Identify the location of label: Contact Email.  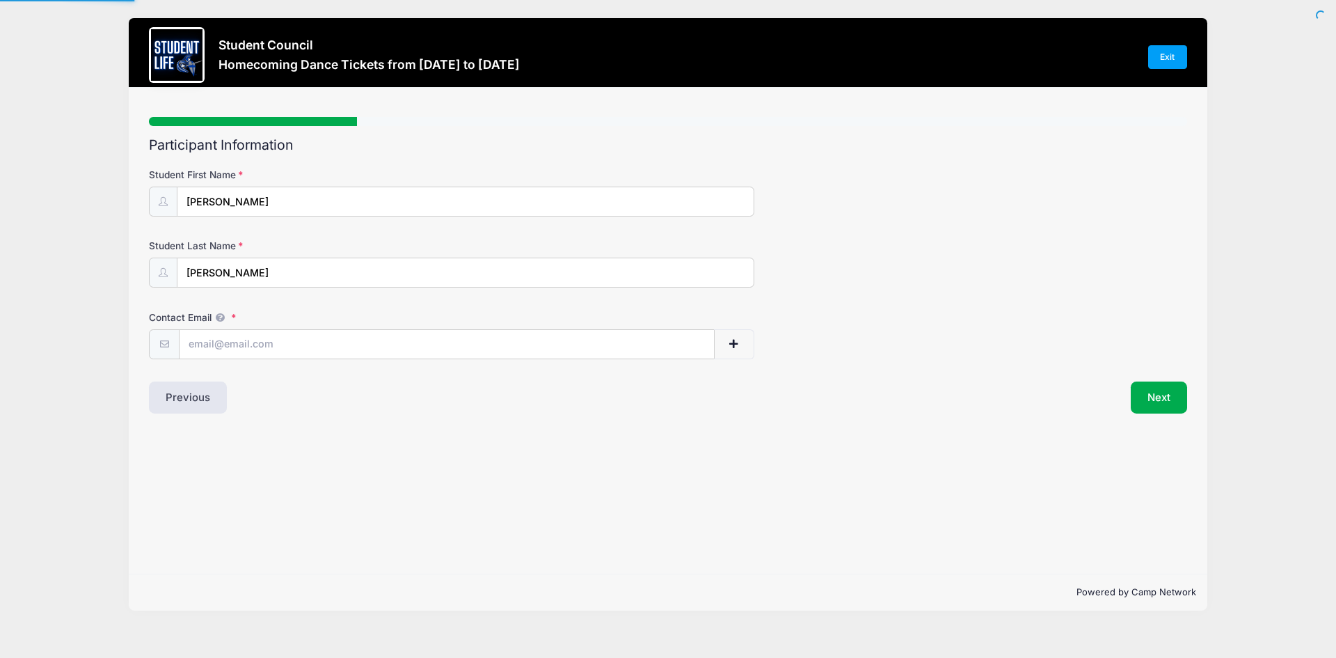
(321, 317).